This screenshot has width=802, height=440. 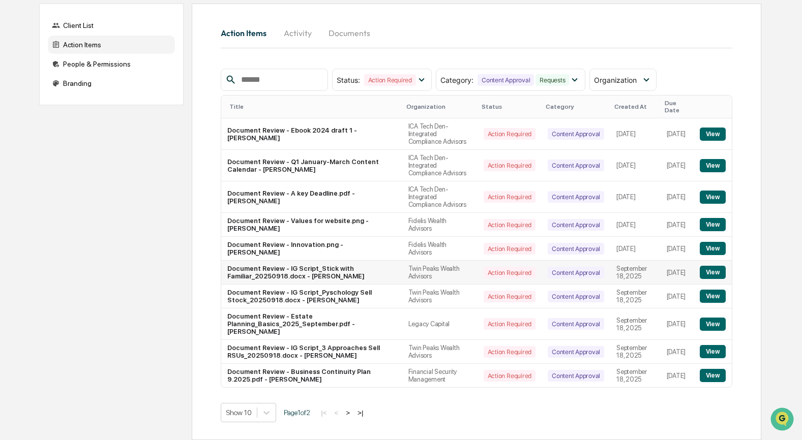 What do you see at coordinates (615, 80) in the screenshot?
I see `span: Organization` at bounding box center [615, 80].